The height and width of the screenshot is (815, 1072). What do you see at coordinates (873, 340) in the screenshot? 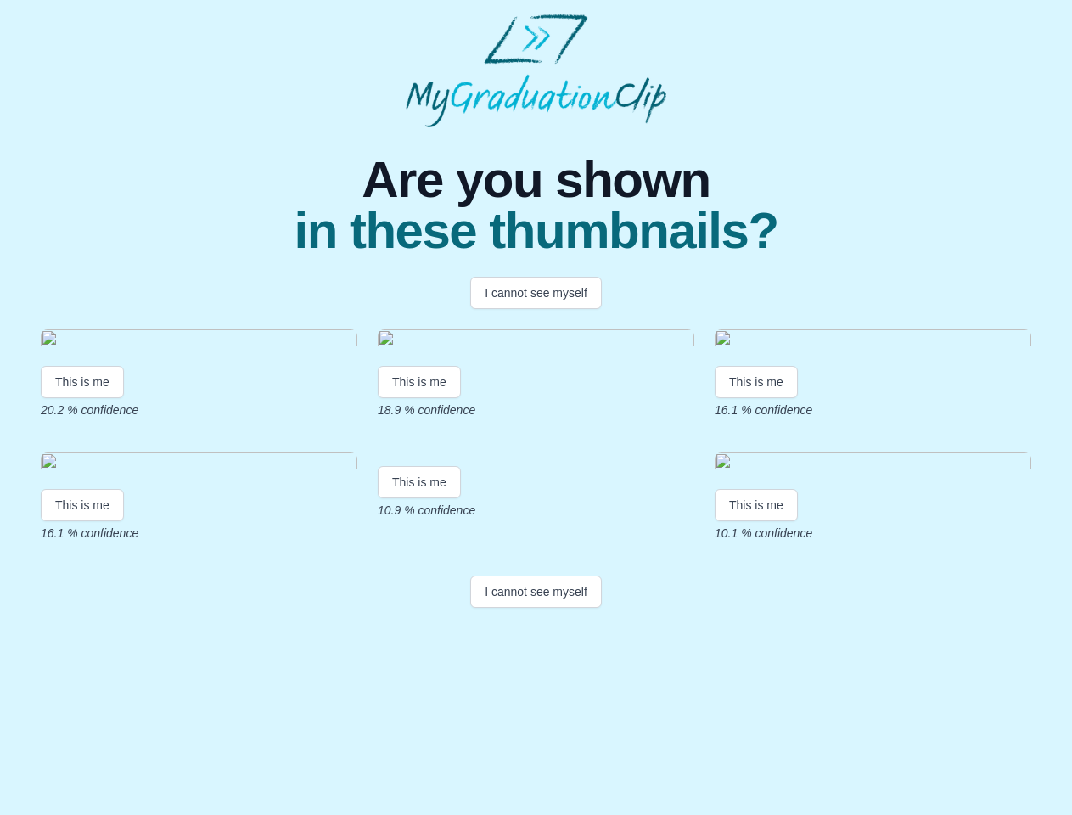
I see `img: 176b72e516c2b804f62bf1e74d0b9bdf96435532.gif` at bounding box center [873, 340].